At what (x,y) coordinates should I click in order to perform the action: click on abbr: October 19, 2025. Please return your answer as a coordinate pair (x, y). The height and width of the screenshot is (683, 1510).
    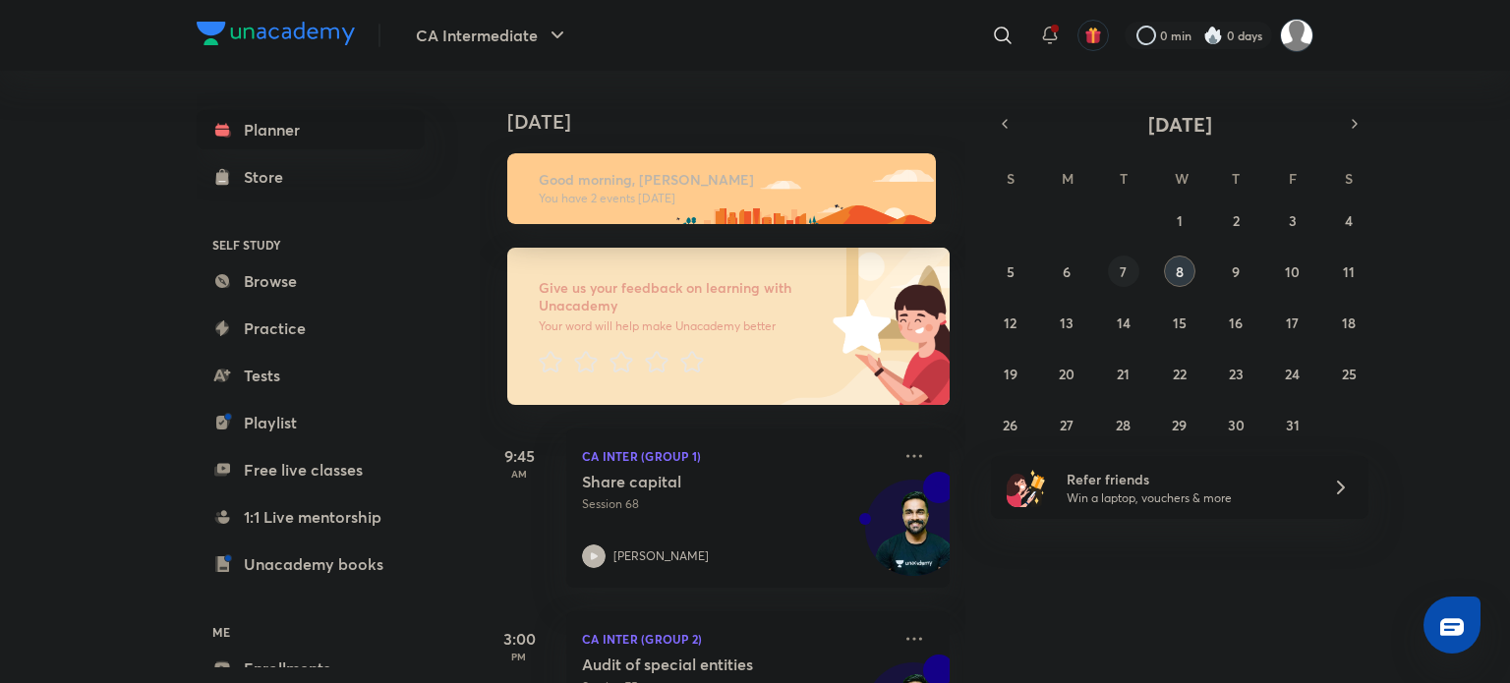
    Looking at the image, I should click on (1011, 374).